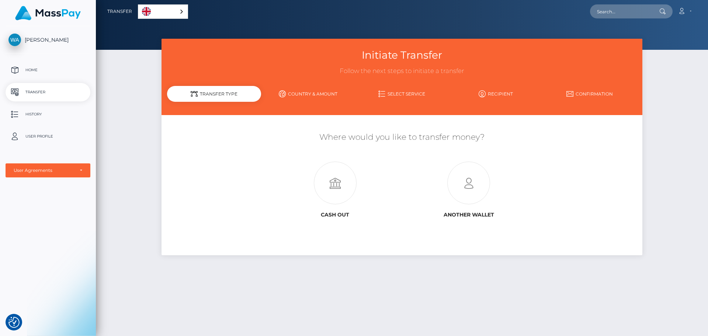  What do you see at coordinates (402, 71) in the screenshot?
I see `h3: Follow the next steps to initiate a transfer` at bounding box center [402, 71].